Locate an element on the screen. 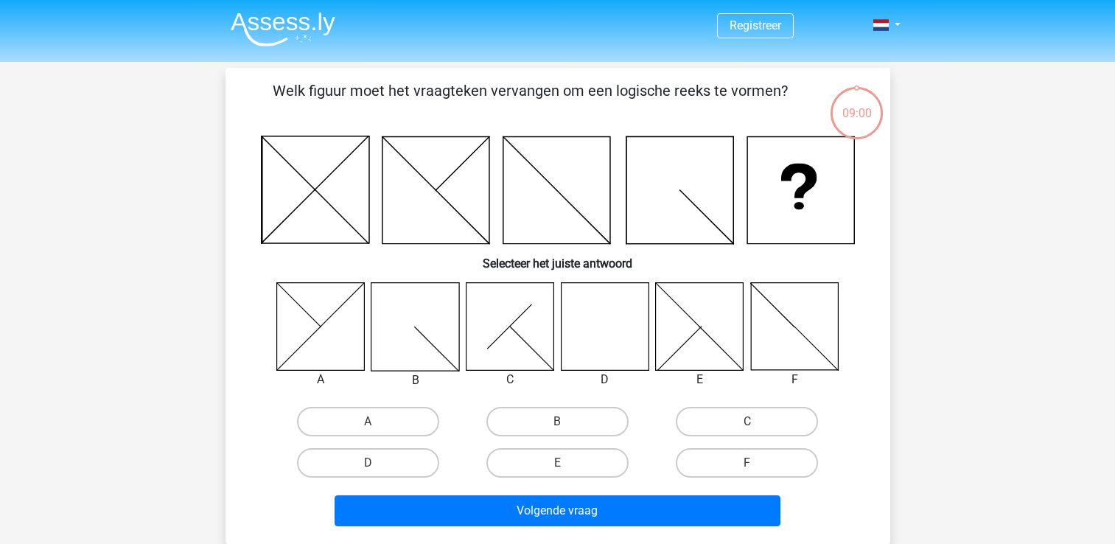 Image resolution: width=1115 pixels, height=544 pixels. div: 09:00 is located at coordinates (857, 104).